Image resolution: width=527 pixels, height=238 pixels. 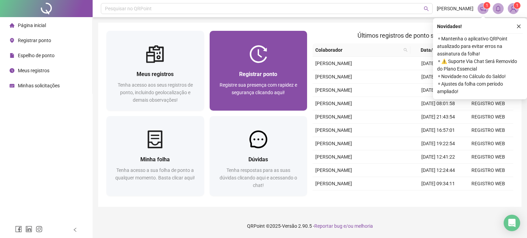 What do you see at coordinates (32, 25) in the screenshot?
I see `span: Página inicial` at bounding box center [32, 25].